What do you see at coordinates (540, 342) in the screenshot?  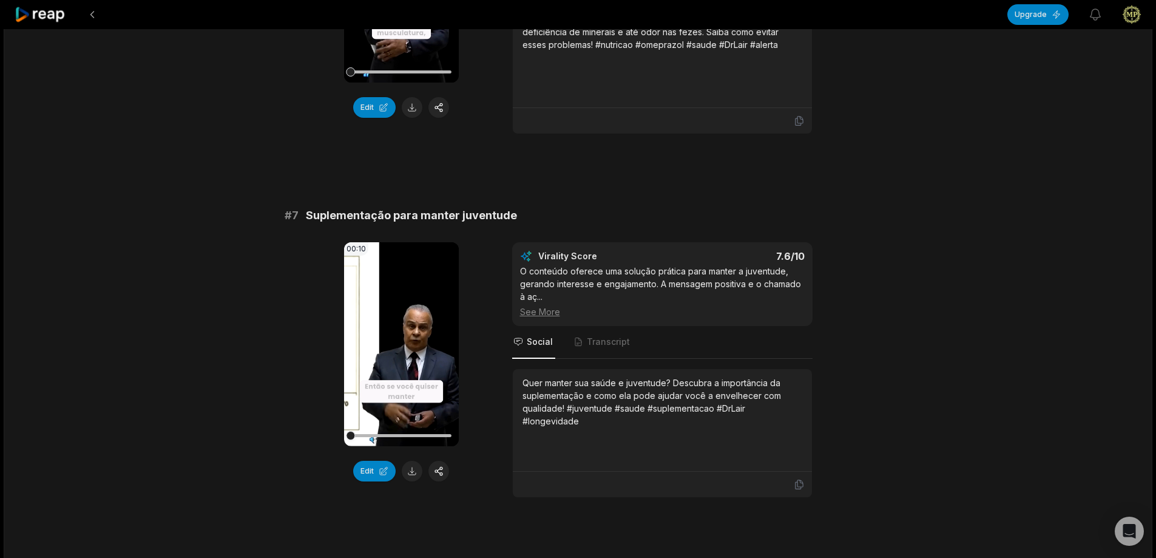 I see `span: Social` at bounding box center [540, 342].